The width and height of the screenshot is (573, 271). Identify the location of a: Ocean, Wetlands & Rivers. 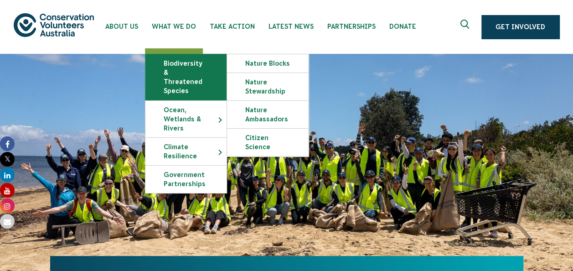
(186, 119).